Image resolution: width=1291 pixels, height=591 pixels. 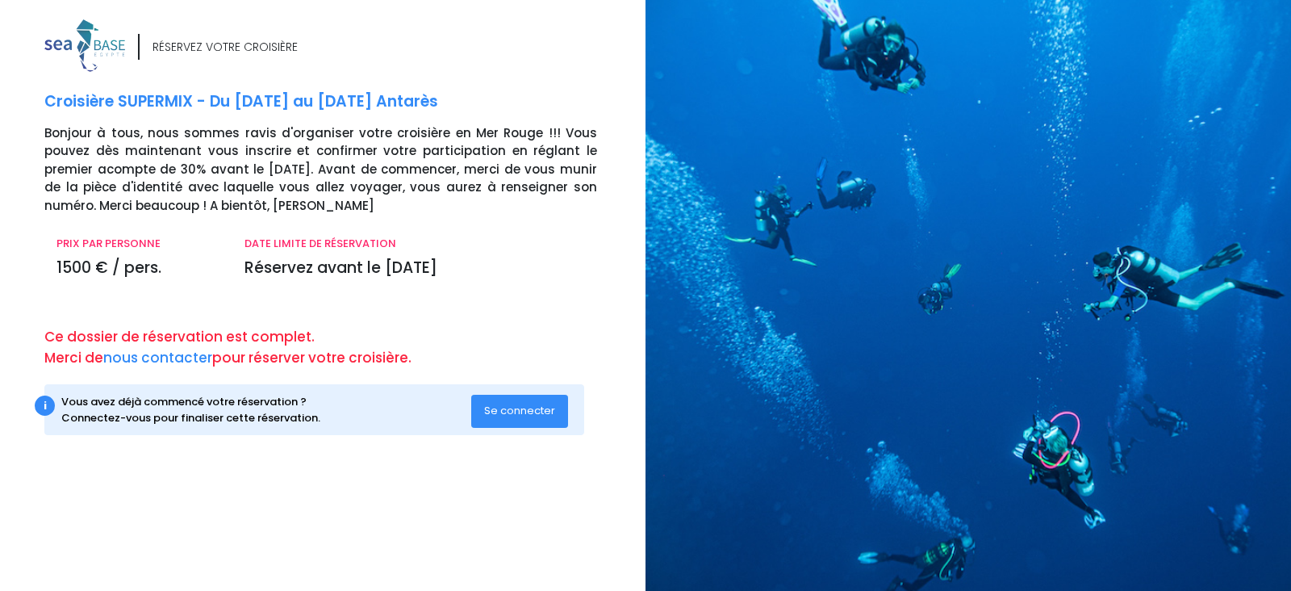 I want to click on button: Se connecter, so click(x=520, y=411).